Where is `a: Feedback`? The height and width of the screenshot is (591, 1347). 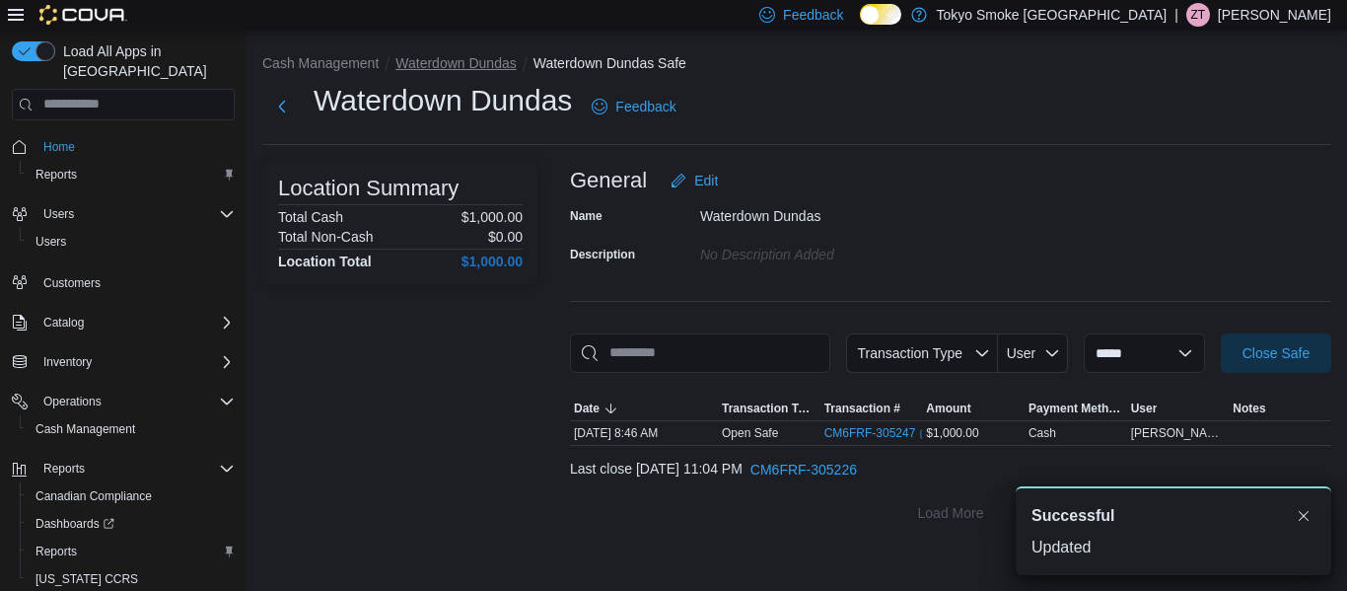
a: Feedback is located at coordinates (633, 107).